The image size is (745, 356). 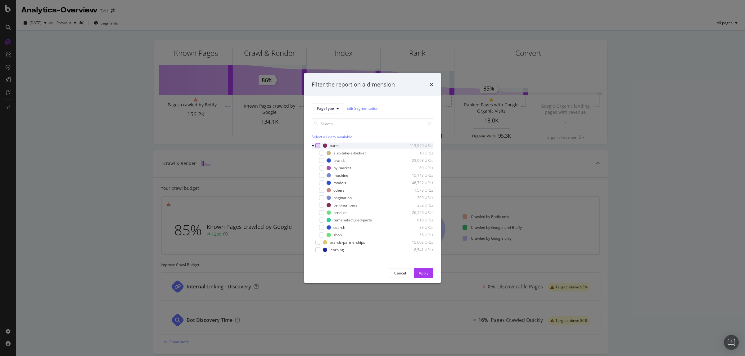 What do you see at coordinates (418, 161) in the screenshot?
I see `div: 23,098 URLs` at bounding box center [418, 161].